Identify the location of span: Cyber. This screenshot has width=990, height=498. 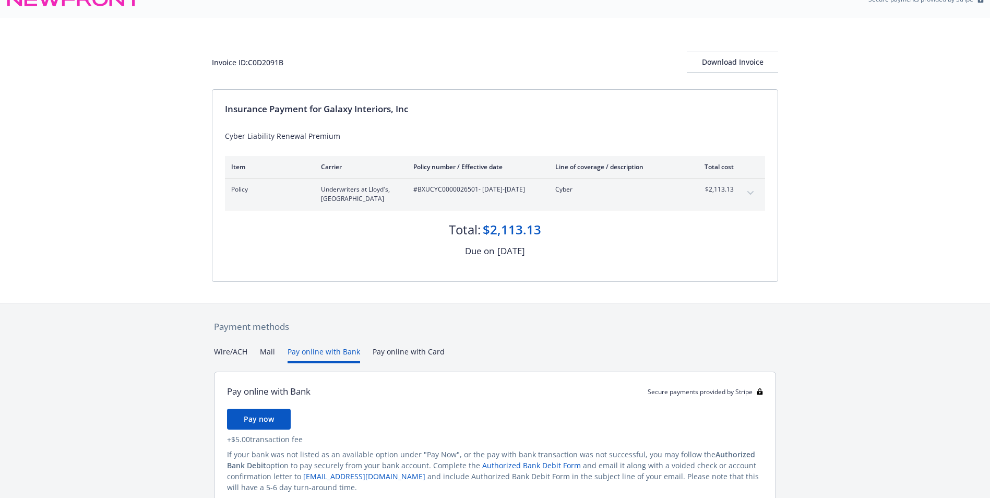
(616, 189).